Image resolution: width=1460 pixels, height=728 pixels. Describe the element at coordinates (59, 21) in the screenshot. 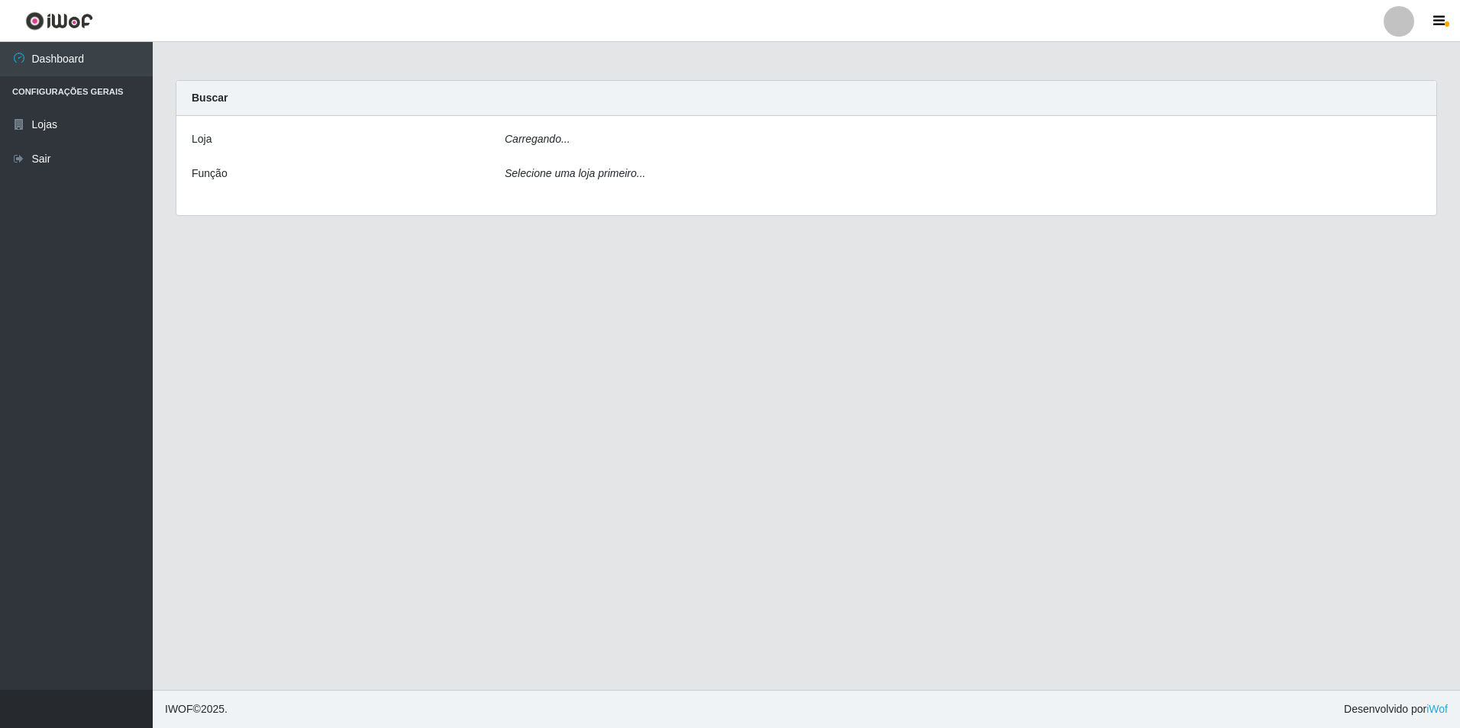

I see `img: CoreUI Logo` at that location.